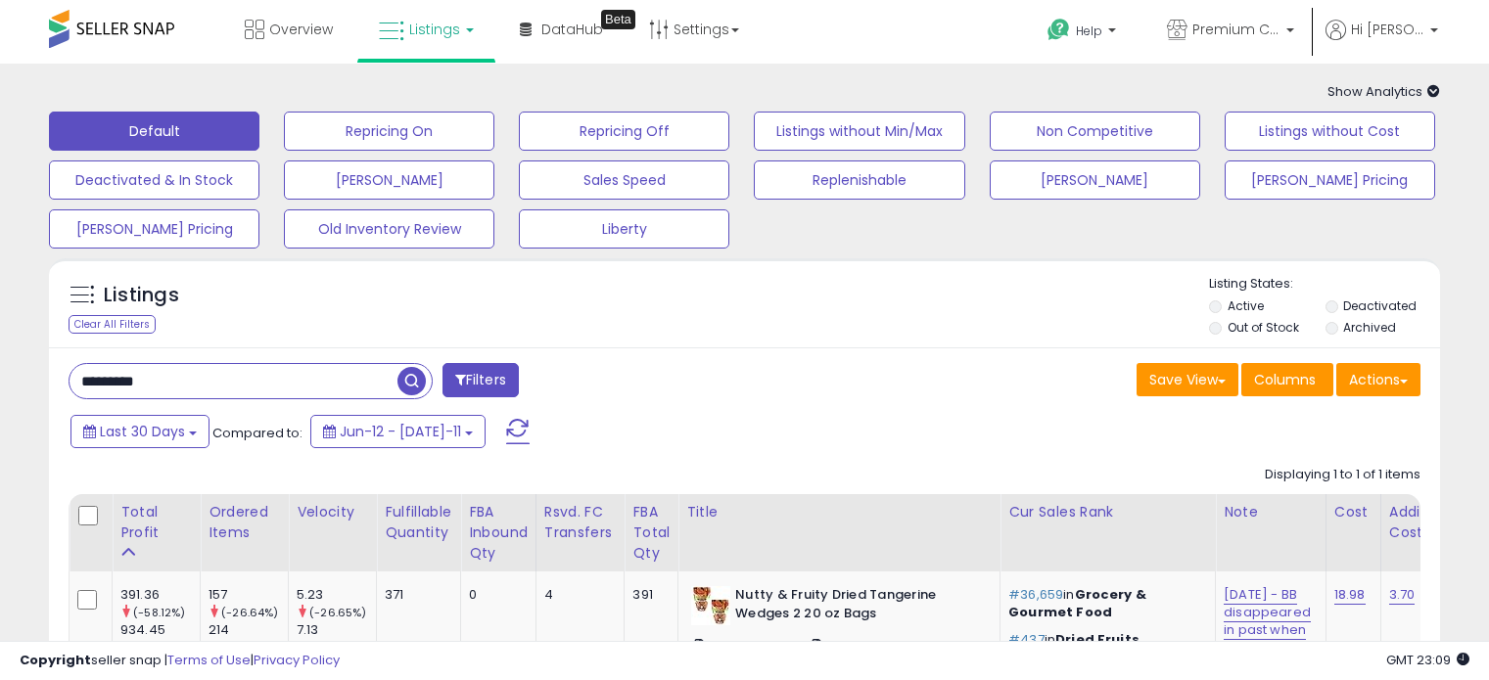  What do you see at coordinates (711, 606) in the screenshot?
I see `img: 51XZRKBde9L._SL40_.jpg` at bounding box center [711, 606].